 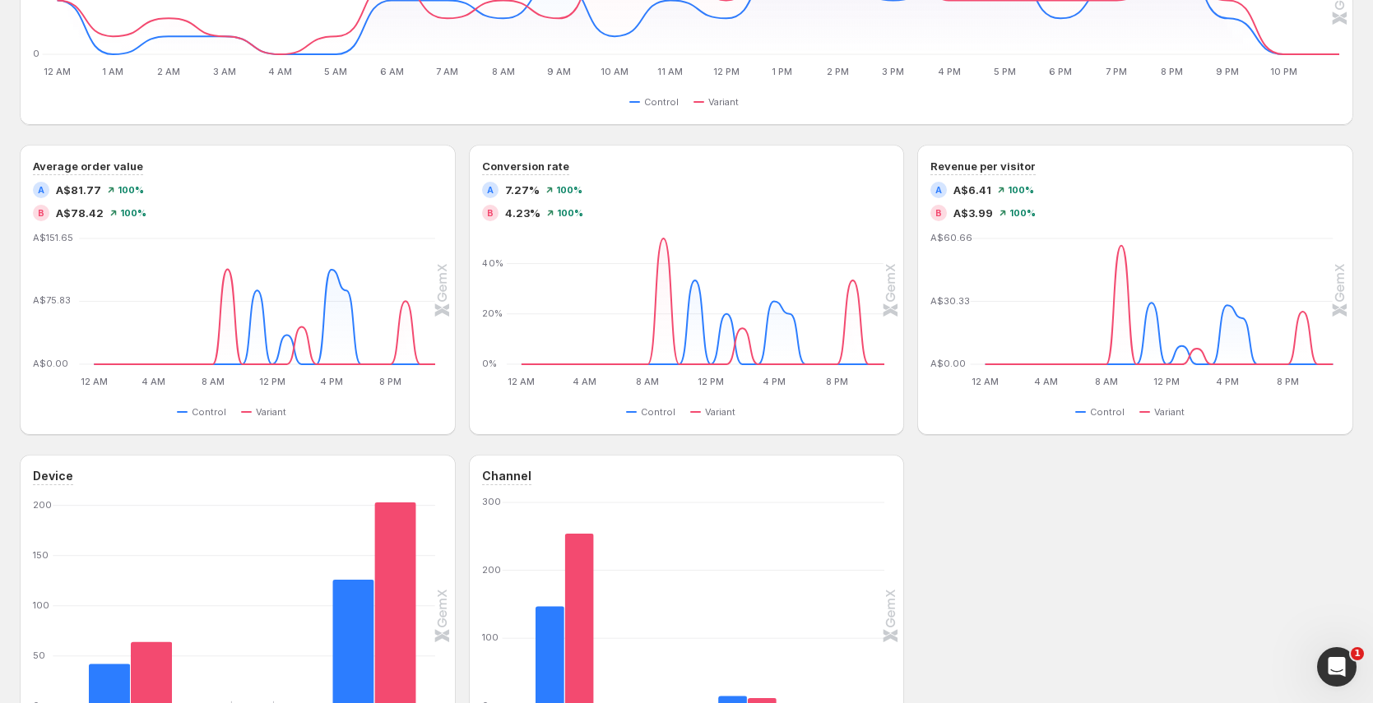 I want to click on span: A$81.77, so click(x=78, y=190).